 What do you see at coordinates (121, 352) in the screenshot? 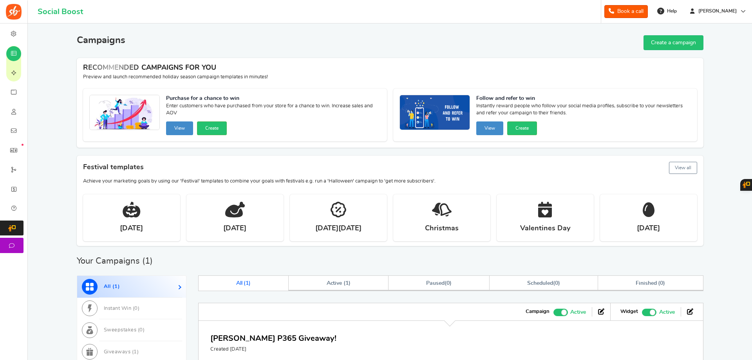
I see `span: Giveaways ( )` at bounding box center [121, 352].